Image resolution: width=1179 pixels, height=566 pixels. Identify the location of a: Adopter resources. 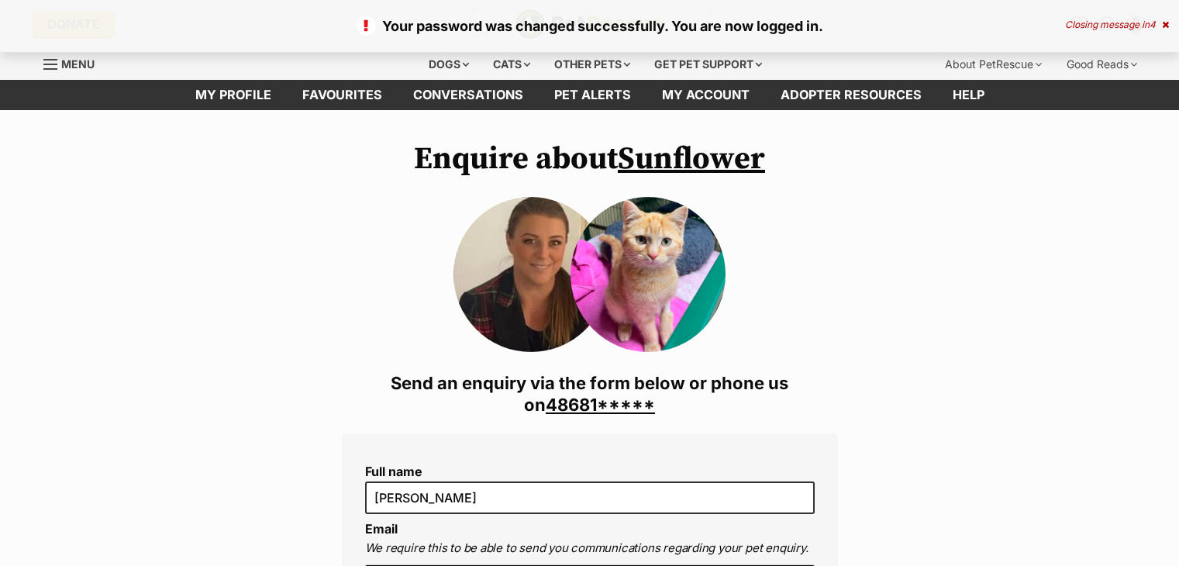
(851, 95).